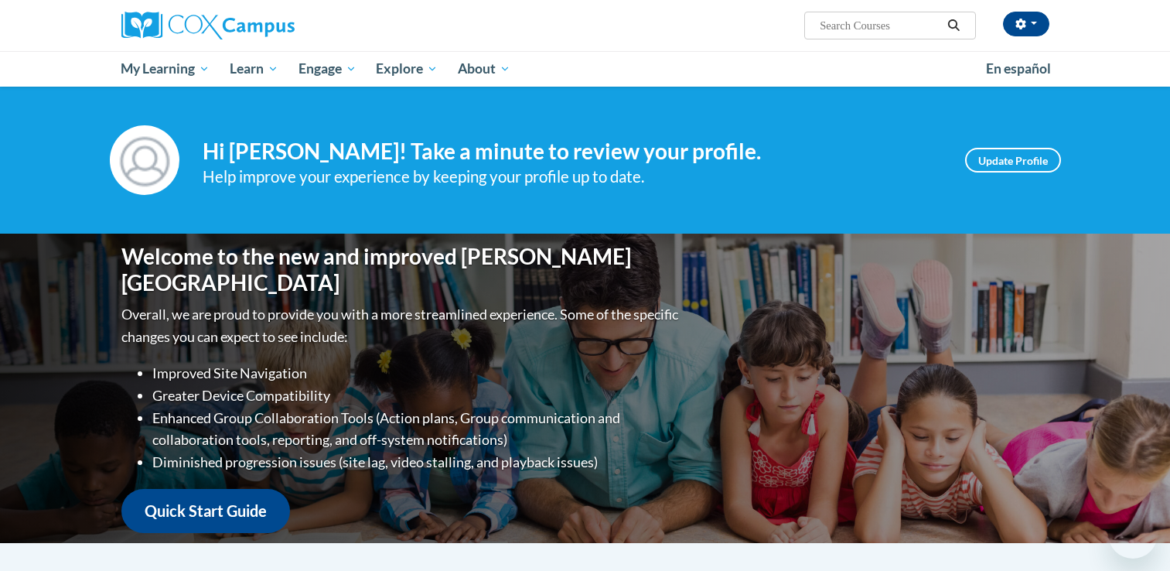 This screenshot has width=1170, height=571. Describe the element at coordinates (1026, 24) in the screenshot. I see `button: Account Settings` at that location.